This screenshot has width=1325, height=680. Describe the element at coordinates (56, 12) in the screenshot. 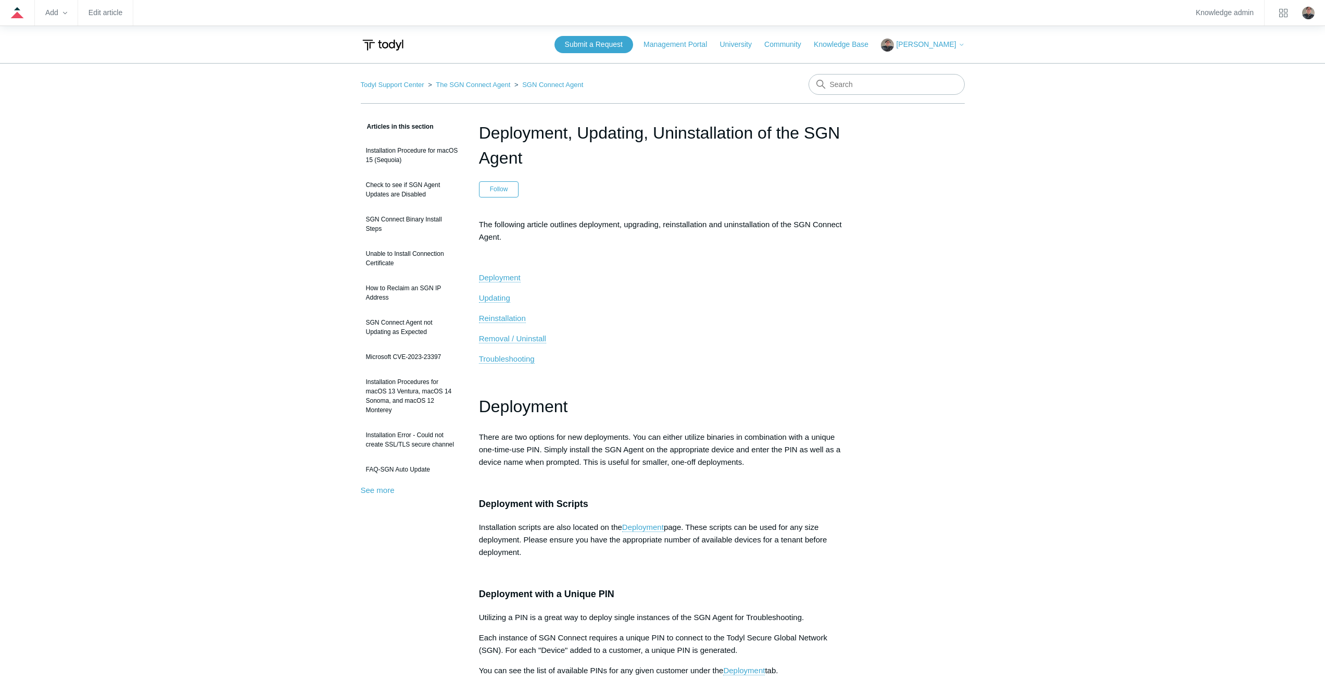

I see `zd-hc-trigger: Add` at that location.